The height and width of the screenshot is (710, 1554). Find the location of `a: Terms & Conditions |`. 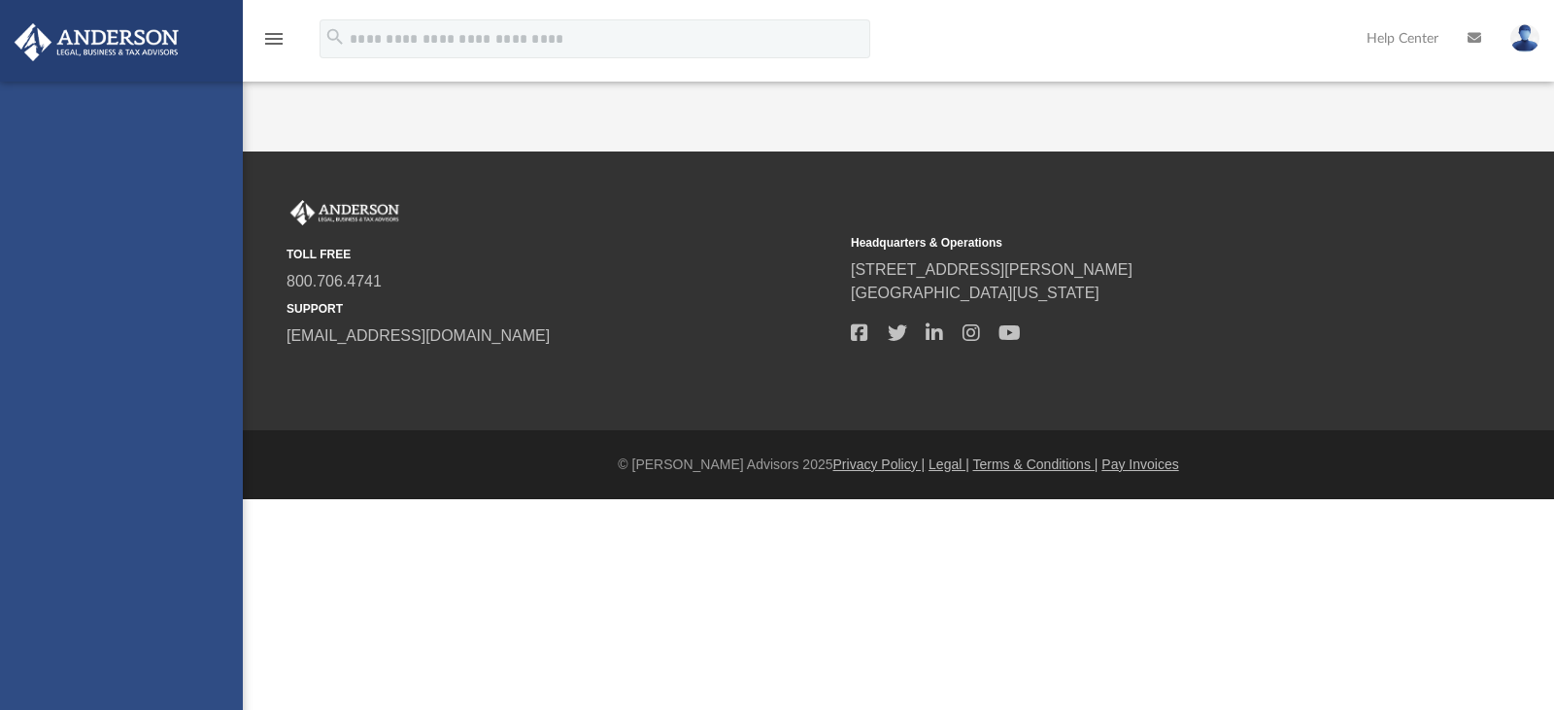

a: Terms & Conditions | is located at coordinates (1035, 464).